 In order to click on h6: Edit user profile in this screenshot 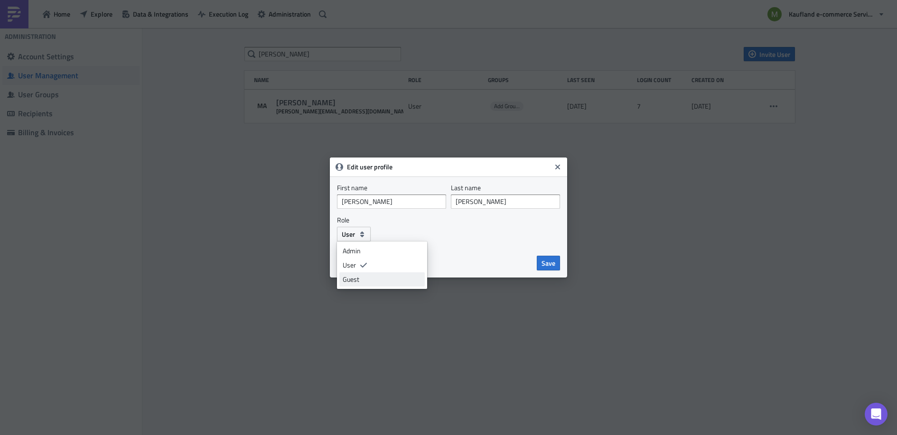, I will do `click(449, 167)`.